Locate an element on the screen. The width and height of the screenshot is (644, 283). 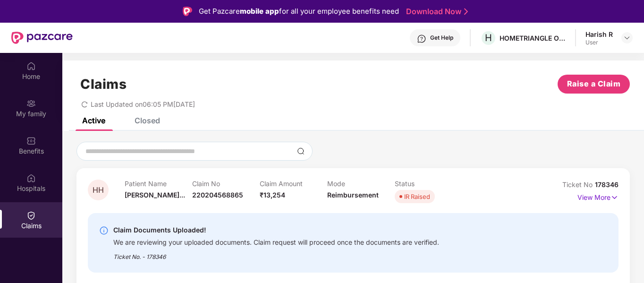
img: Logo is located at coordinates (188, 11).